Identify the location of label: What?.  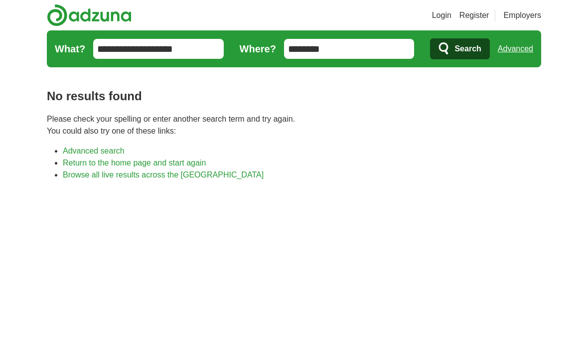
(70, 49).